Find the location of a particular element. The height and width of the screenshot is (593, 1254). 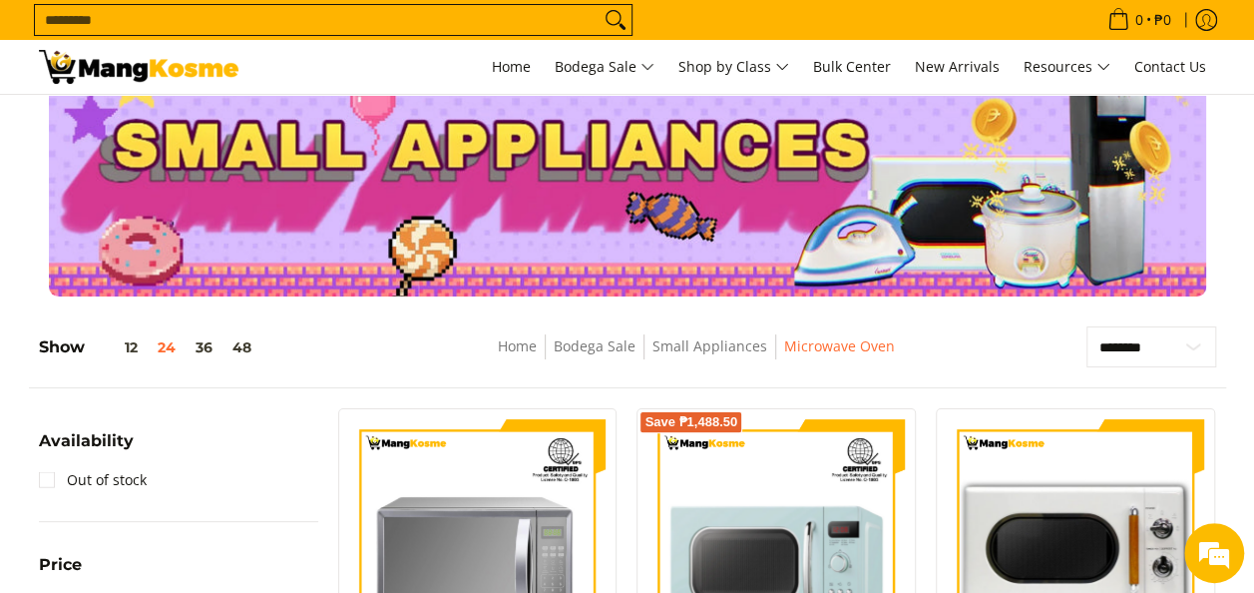

div: Chat with us now is located at coordinates (219, 125).